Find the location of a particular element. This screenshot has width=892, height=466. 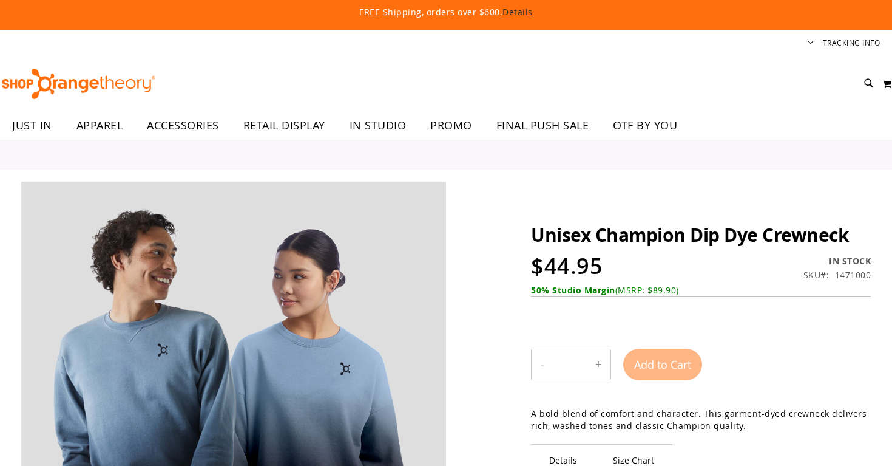

a: Details is located at coordinates (518, 12).